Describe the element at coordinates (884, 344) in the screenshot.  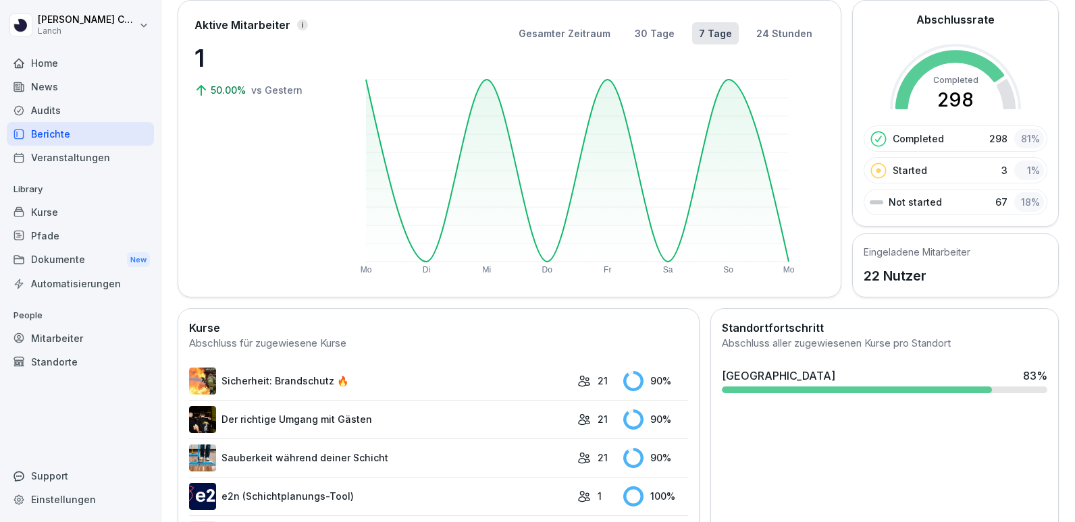
I see `div: Abschluss aller zugewiesenen Kurse pro Standort` at that location.